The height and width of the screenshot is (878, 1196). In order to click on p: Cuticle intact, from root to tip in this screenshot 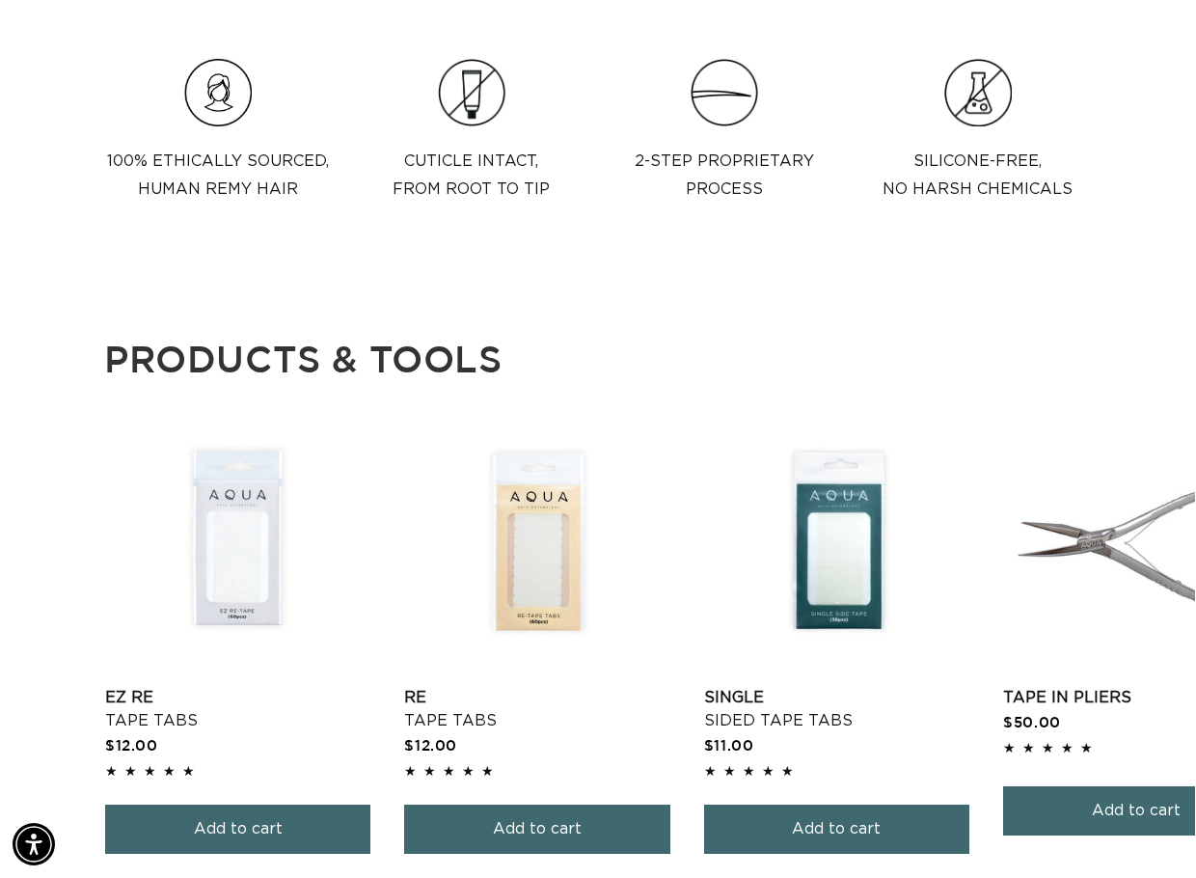, I will do `click(471, 176)`.